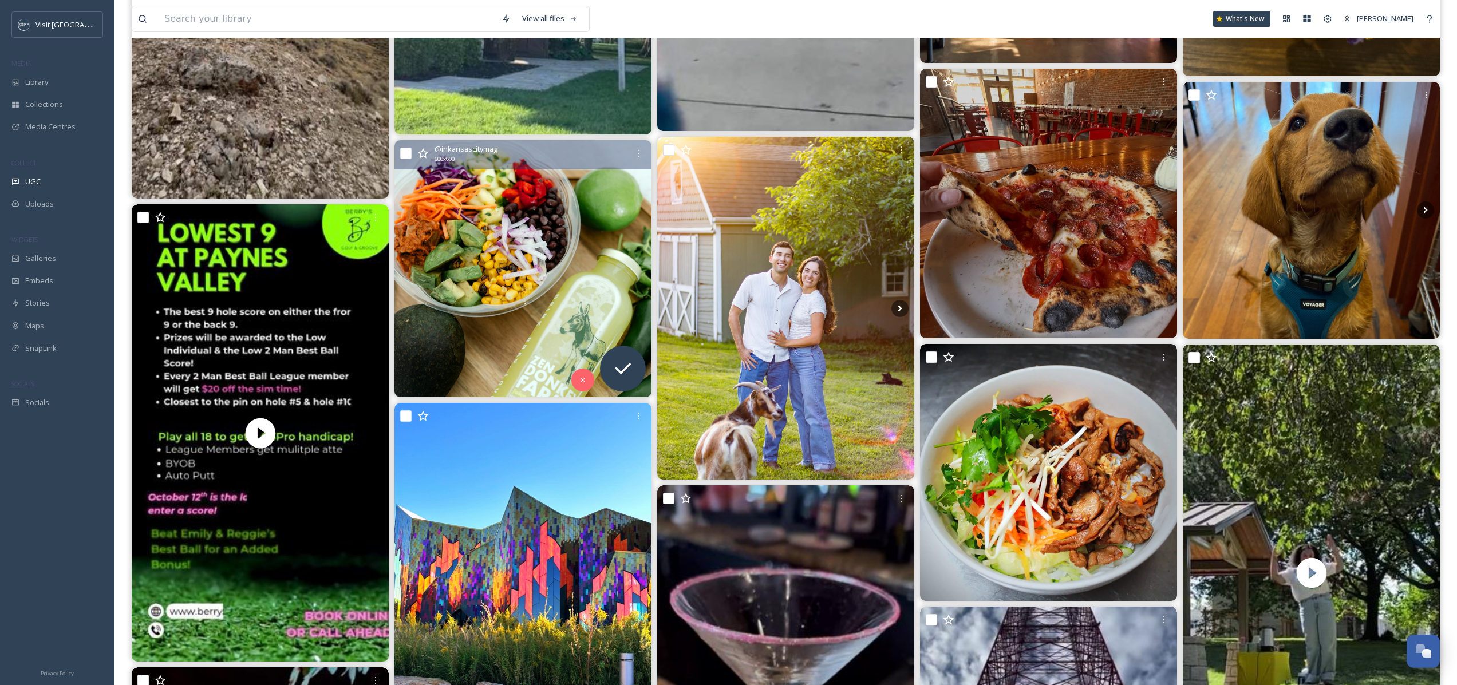  What do you see at coordinates (1242, 19) in the screenshot?
I see `div: What's New` at bounding box center [1242, 19].